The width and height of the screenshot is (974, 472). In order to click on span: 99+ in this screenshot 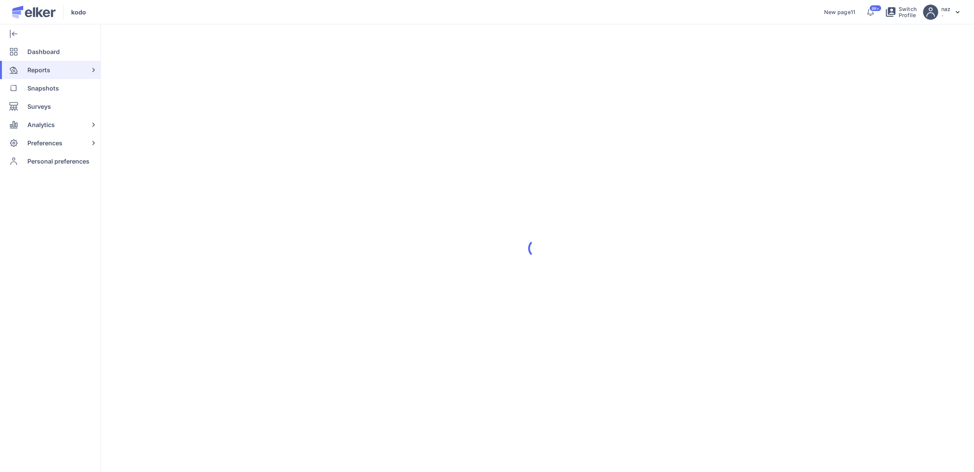, I will do `click(875, 8)`.